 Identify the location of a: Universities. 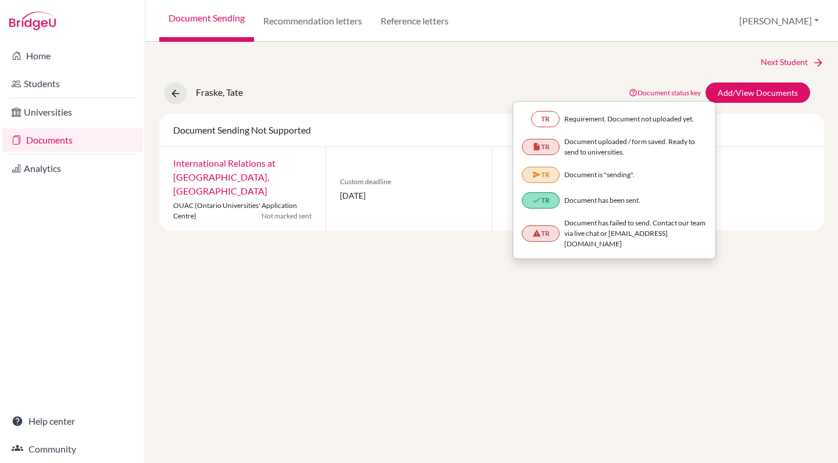
(72, 112).